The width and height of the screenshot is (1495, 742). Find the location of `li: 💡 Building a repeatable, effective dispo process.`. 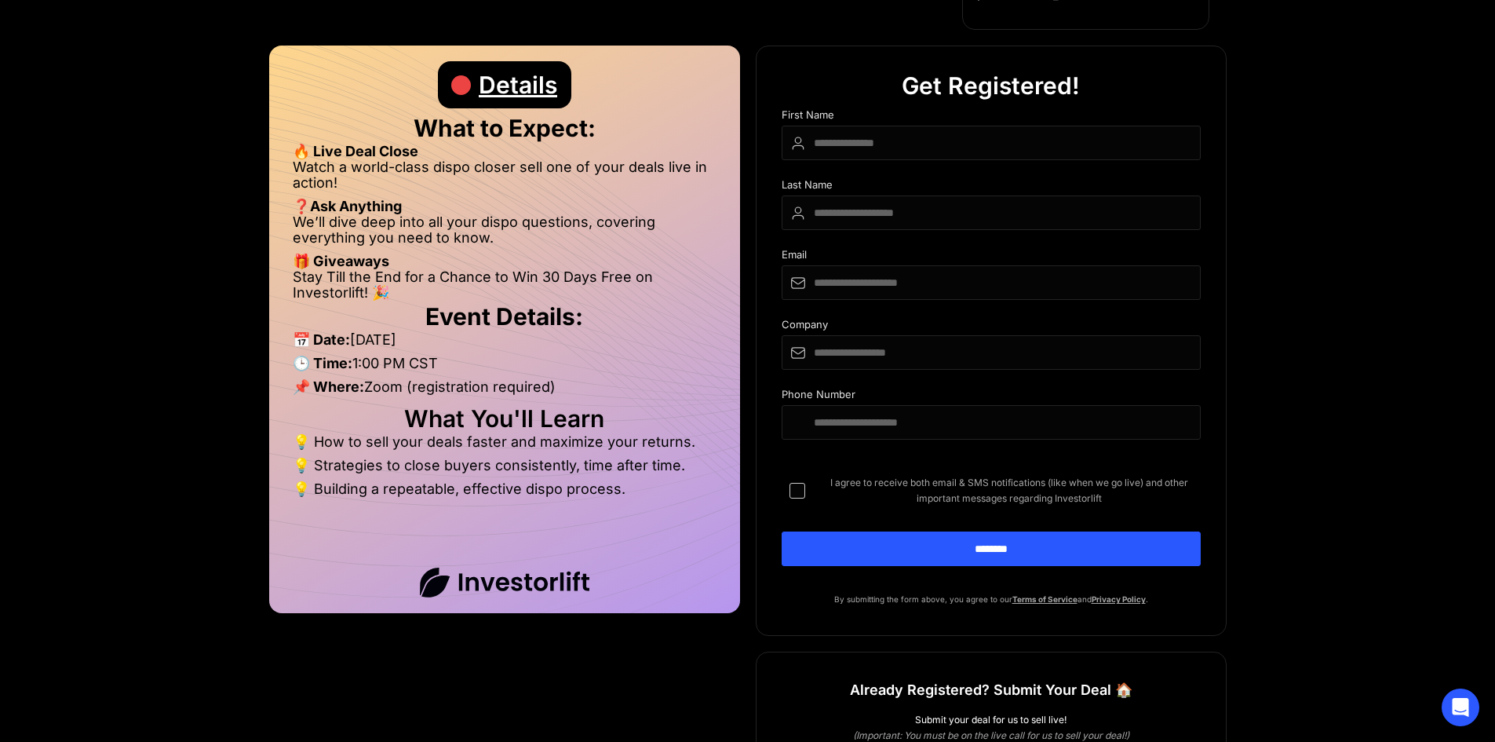

li: 💡 Building a repeatable, effective dispo process. is located at coordinates (505, 489).